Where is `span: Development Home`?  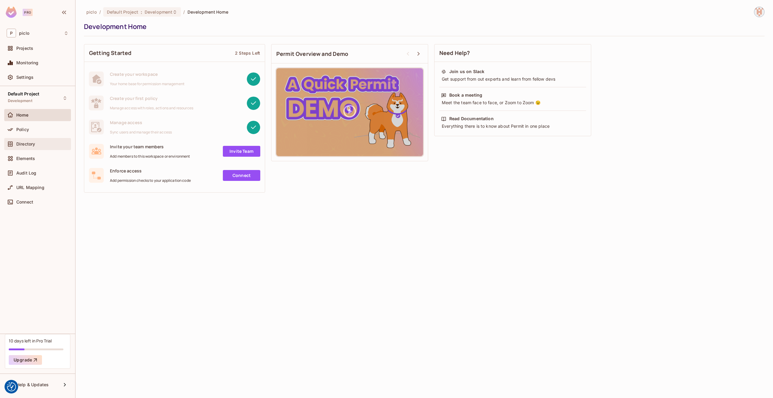 span: Development Home is located at coordinates (208, 12).